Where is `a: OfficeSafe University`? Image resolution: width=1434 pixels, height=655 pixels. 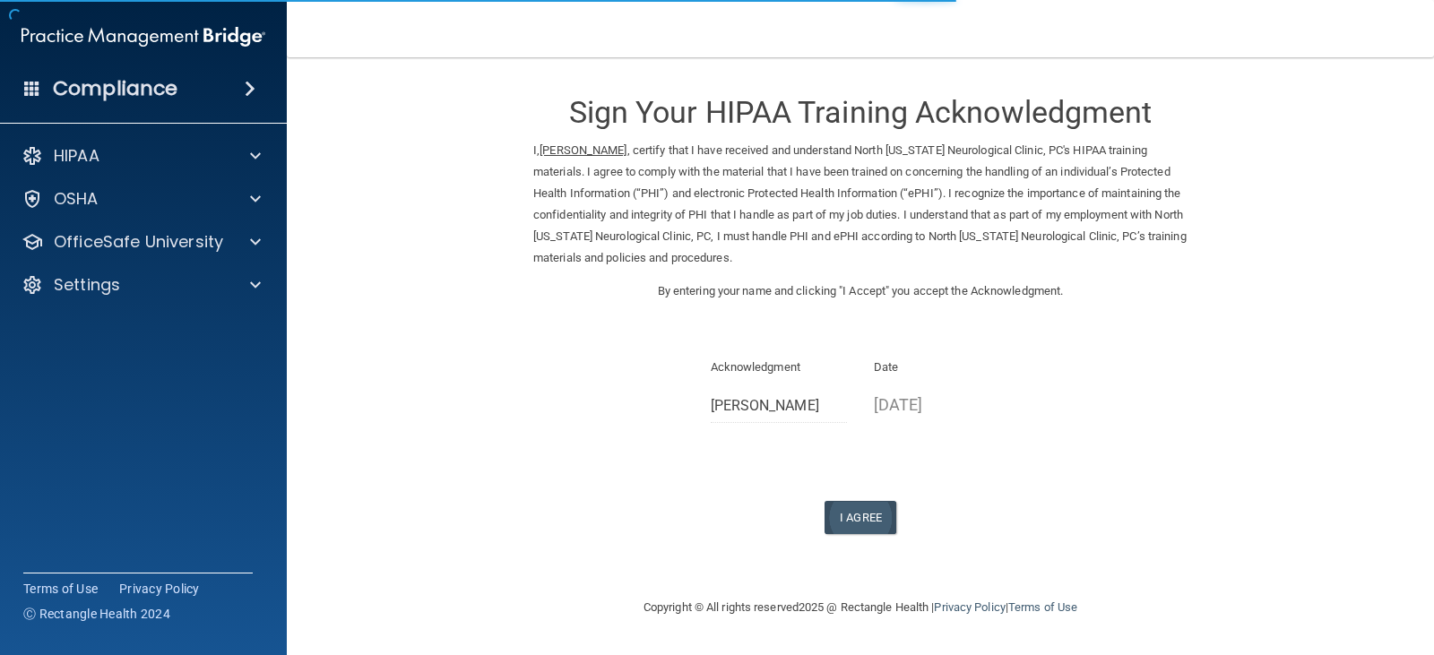
a: OfficeSafe University is located at coordinates (141, 242).